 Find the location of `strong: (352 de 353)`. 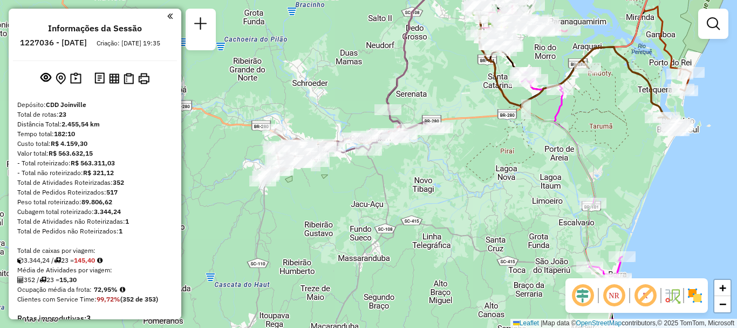

strong: (352 de 353) is located at coordinates (139, 298).